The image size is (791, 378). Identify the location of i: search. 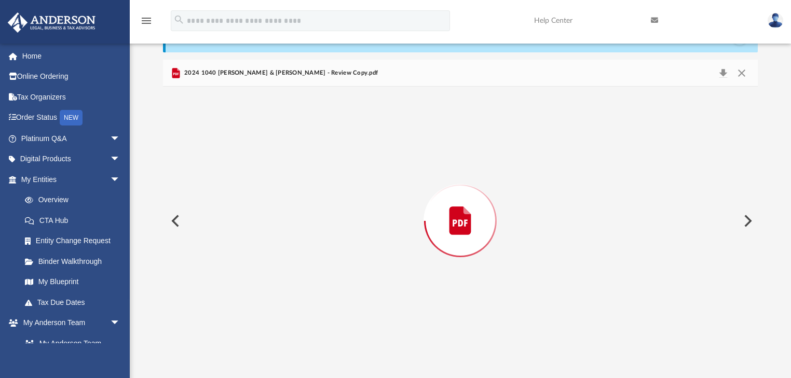
(179, 20).